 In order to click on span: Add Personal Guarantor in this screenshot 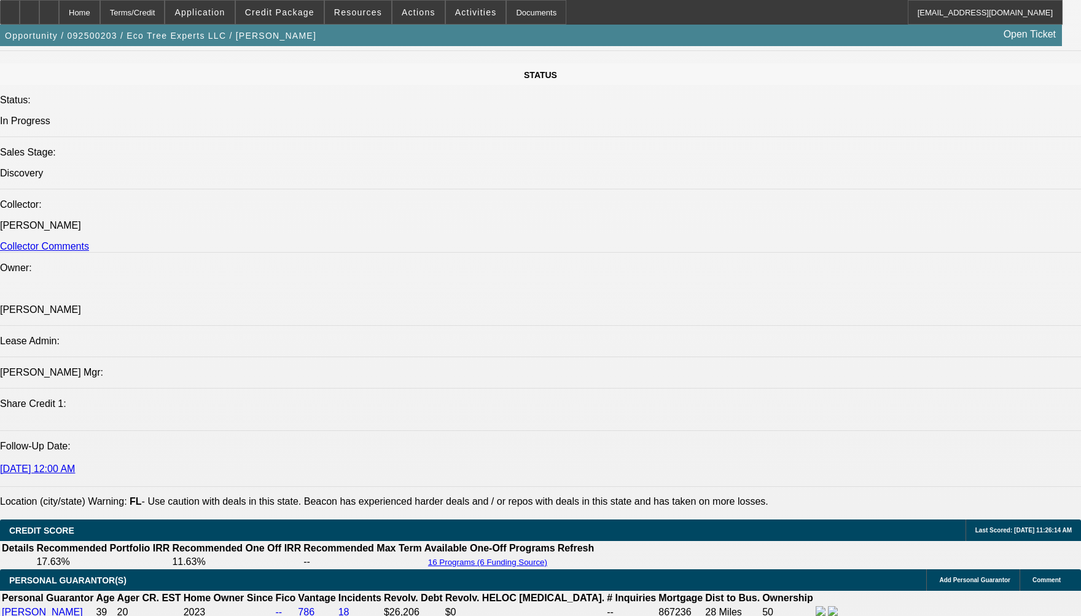, I will do `click(975, 579)`.